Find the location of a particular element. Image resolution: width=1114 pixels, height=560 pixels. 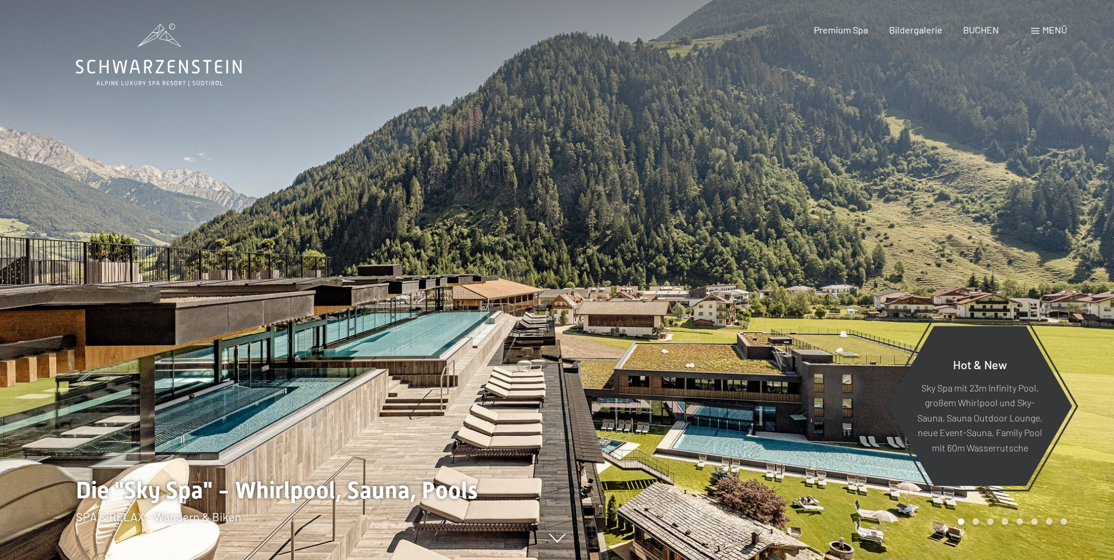

span: Bildergalerie is located at coordinates (915, 29).